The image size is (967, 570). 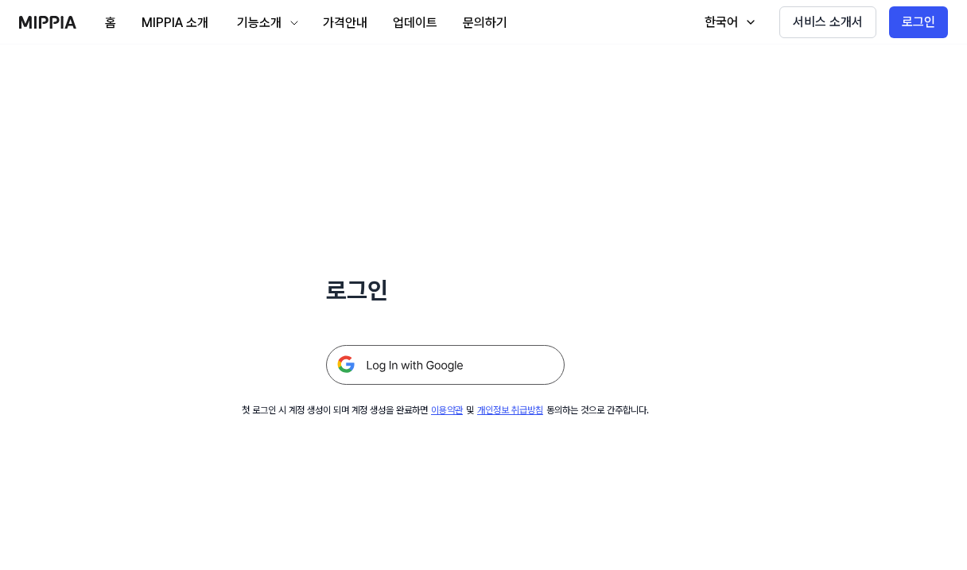 I want to click on button: 로그인, so click(x=918, y=22).